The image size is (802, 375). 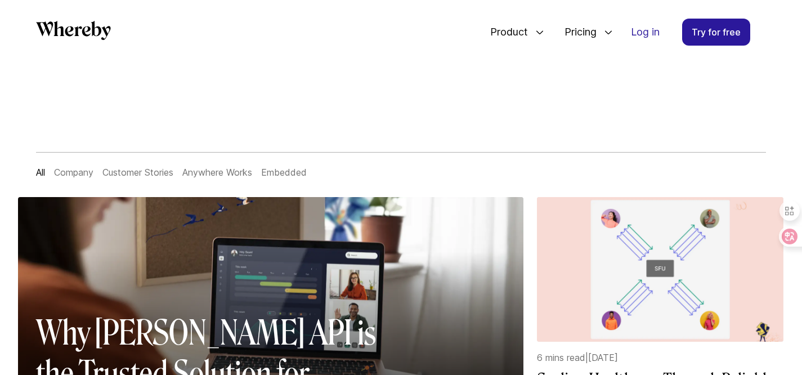 I want to click on a: All, so click(x=41, y=172).